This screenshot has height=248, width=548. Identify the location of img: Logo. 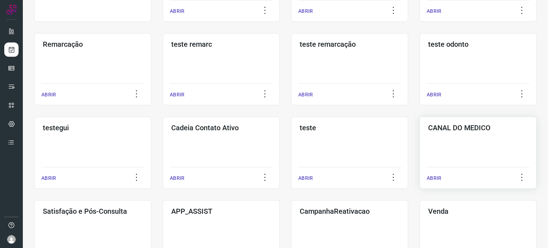
(11, 10).